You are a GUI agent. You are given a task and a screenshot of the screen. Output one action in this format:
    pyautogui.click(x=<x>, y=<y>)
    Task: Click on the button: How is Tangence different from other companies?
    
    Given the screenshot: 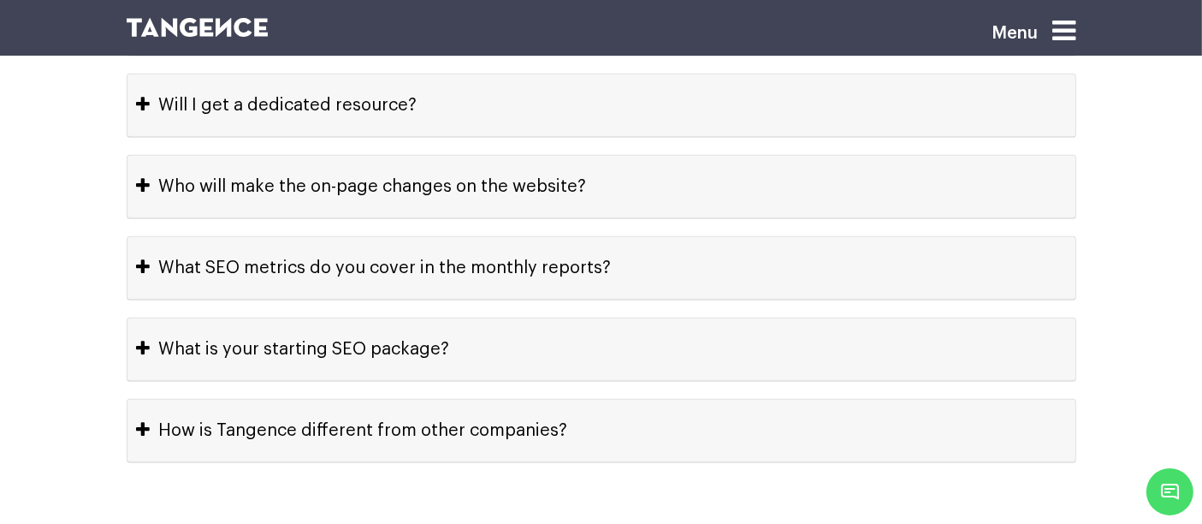 What is the action you would take?
    pyautogui.click(x=601, y=430)
    